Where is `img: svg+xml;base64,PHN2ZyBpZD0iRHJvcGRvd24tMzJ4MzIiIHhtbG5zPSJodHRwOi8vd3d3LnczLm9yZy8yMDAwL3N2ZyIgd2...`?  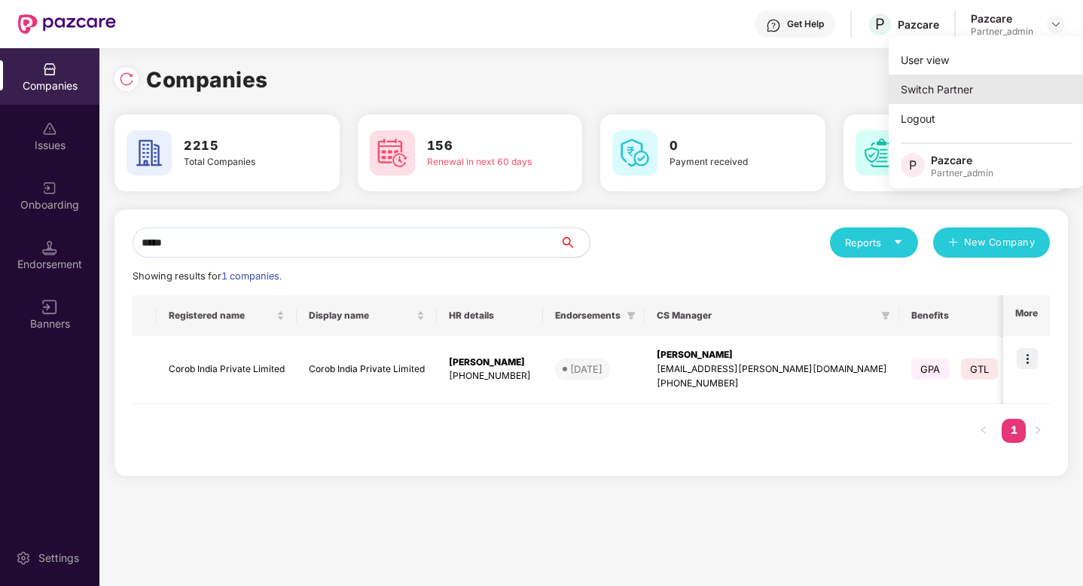
img: svg+xml;base64,PHN2ZyBpZD0iRHJvcGRvd24tMzJ4MzIiIHhtbG5zPSJodHRwOi8vd3d3LnczLm9yZy8yMDAwL3N2ZyIgd2... is located at coordinates (1056, 24).